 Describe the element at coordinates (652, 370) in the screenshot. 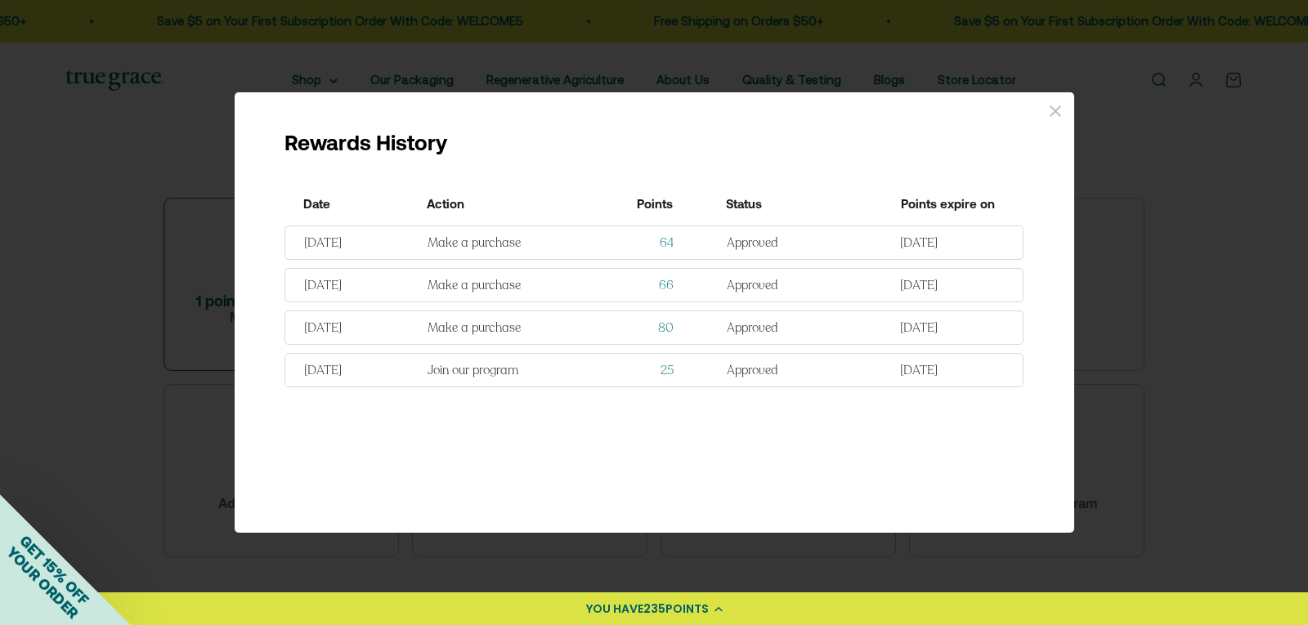

I see `div: 25` at that location.